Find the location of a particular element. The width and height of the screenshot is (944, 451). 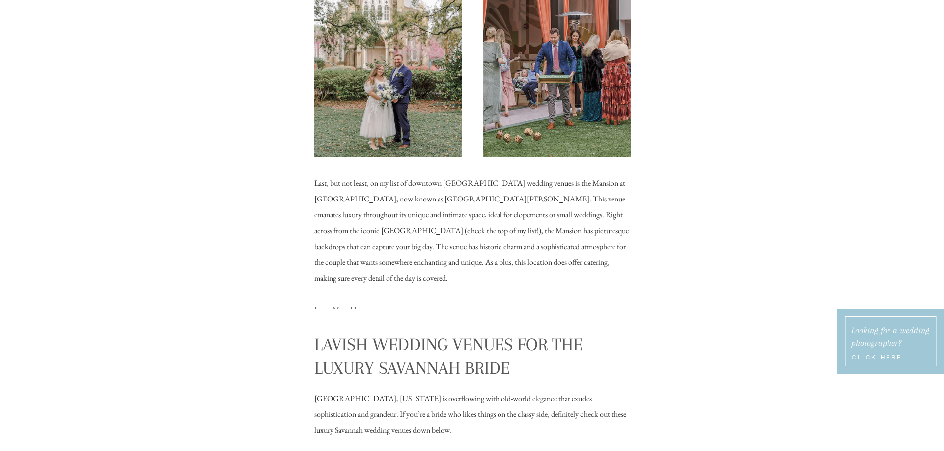

a: Learn More Here is located at coordinates (339, 310).